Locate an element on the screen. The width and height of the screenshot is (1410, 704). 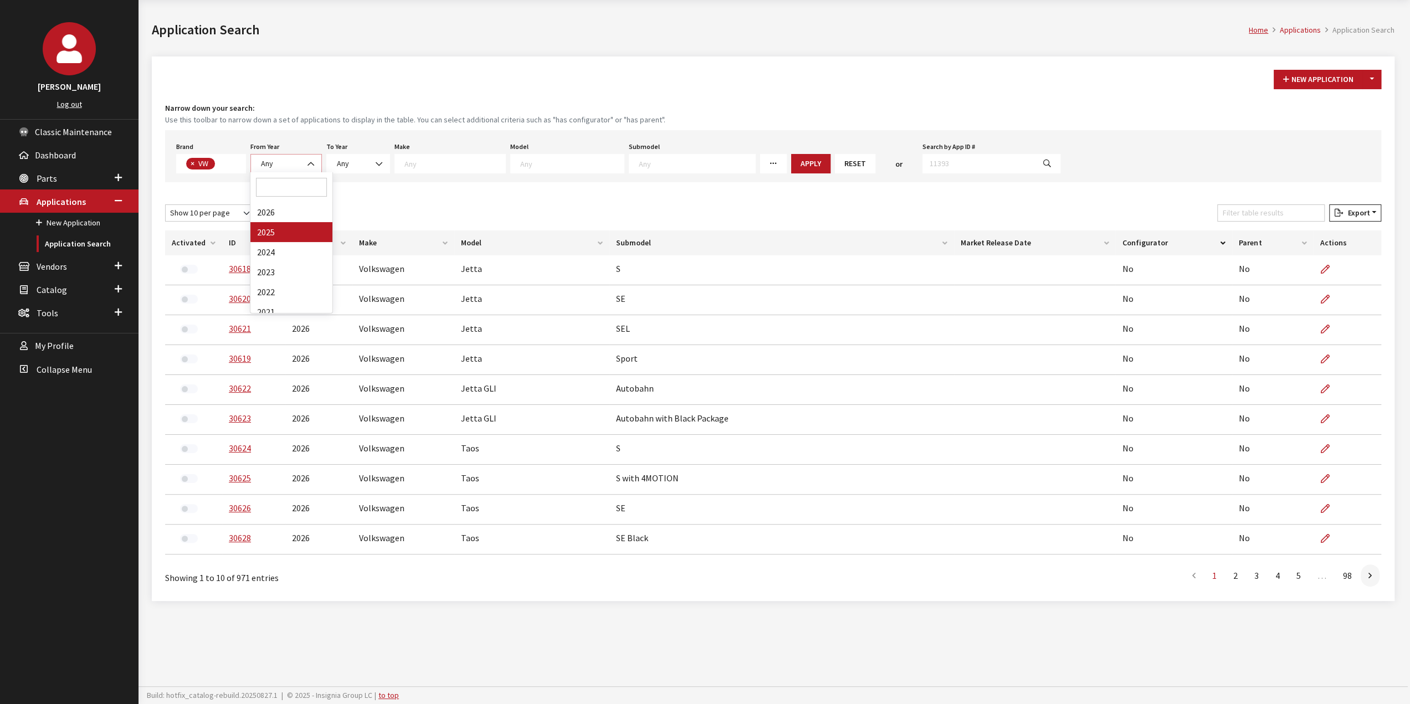
a: 30620 is located at coordinates (240, 299).